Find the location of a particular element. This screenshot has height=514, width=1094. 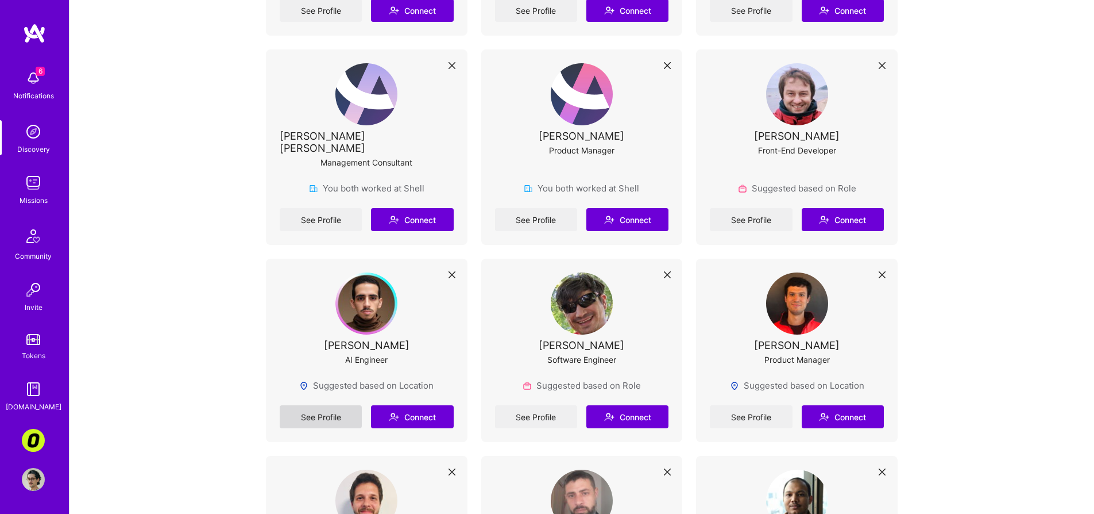

img: Corner3: Building an AI User Researcher is located at coordinates (33, 440).